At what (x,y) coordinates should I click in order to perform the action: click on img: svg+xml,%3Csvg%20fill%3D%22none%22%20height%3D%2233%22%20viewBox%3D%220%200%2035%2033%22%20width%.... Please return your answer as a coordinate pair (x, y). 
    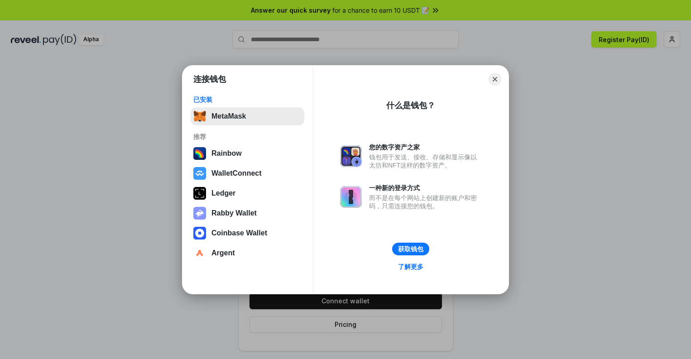
    Looking at the image, I should click on (200, 116).